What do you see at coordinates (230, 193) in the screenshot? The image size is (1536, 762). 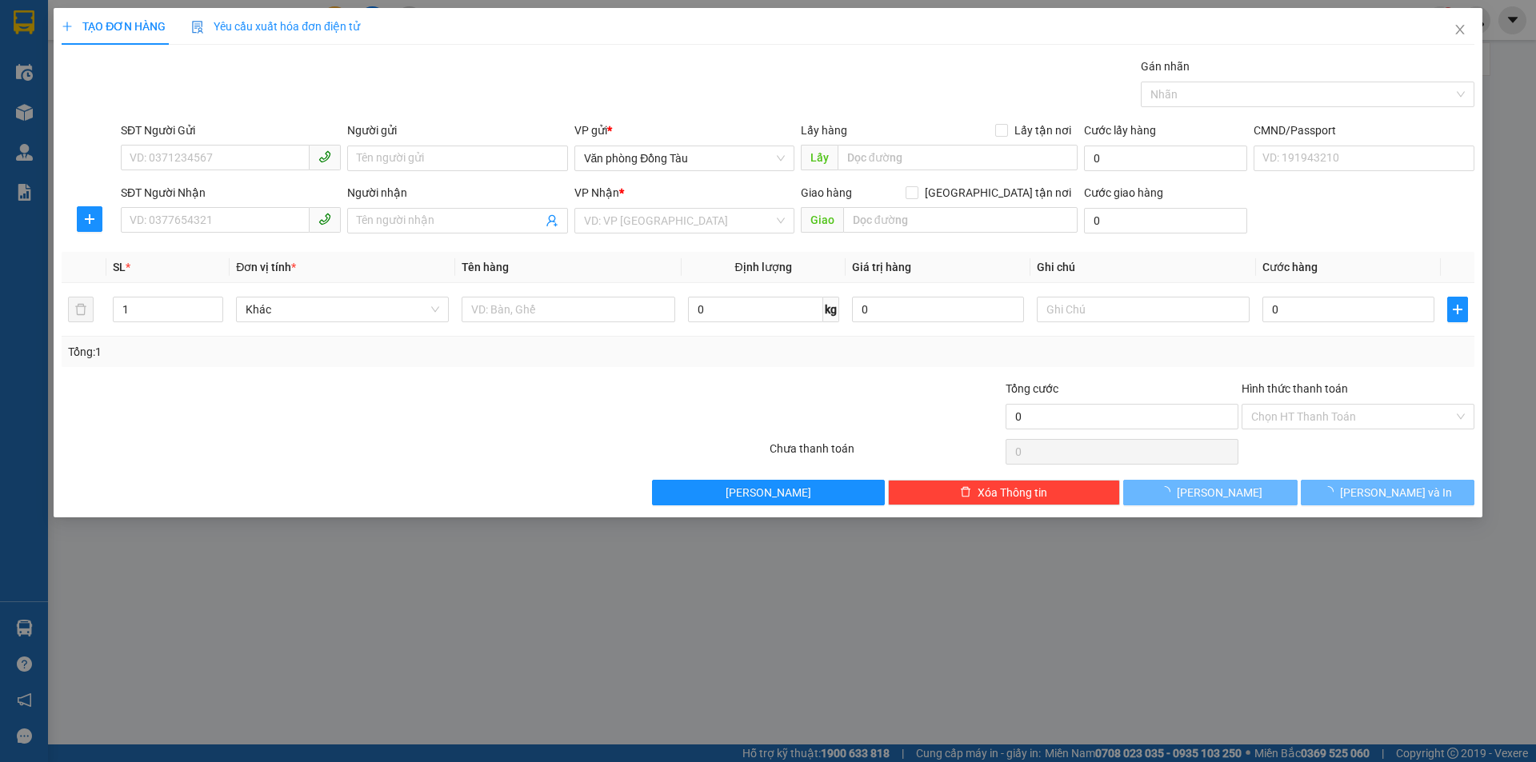 I see `div: SĐT Người Nhận` at bounding box center [230, 193].